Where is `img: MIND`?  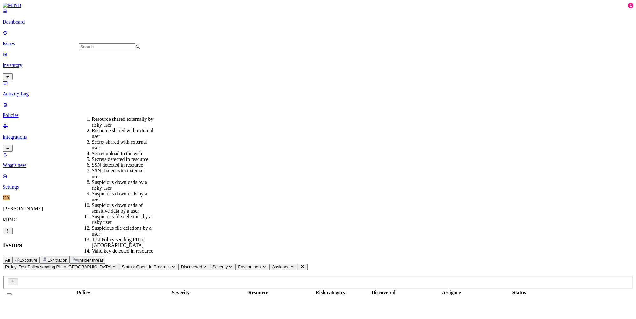
img: MIND is located at coordinates (12, 5).